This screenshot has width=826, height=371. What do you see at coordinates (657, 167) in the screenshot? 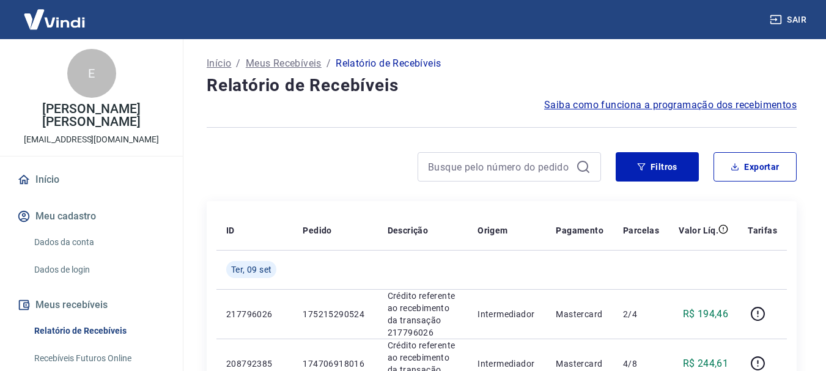
I see `button: Filtros` at bounding box center [657, 167].